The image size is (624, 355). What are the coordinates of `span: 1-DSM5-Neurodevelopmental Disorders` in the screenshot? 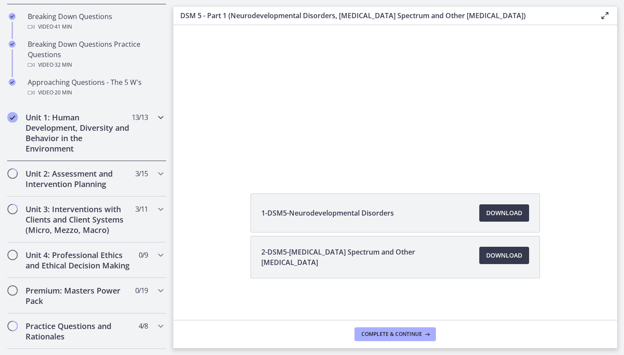 It's located at (328, 213).